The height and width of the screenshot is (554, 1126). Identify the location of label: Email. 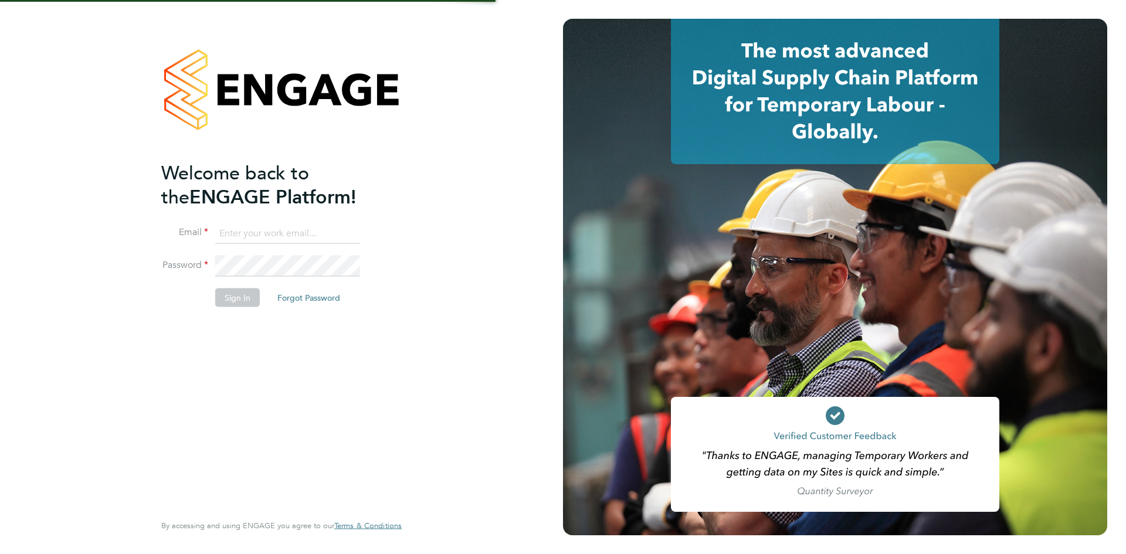
(185, 232).